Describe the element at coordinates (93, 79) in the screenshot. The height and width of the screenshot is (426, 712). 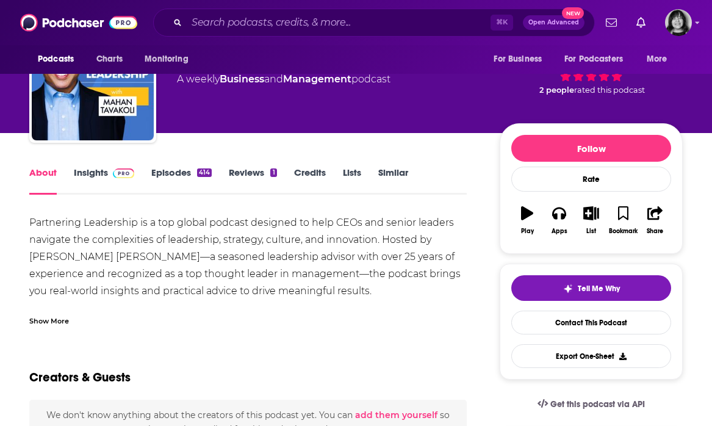
I see `a: Partnering Leadership` at that location.